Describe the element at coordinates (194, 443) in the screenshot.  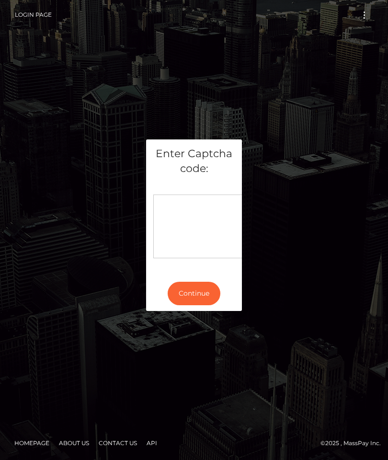
I see `div: © 2025 , MassPay Inc.` at that location.